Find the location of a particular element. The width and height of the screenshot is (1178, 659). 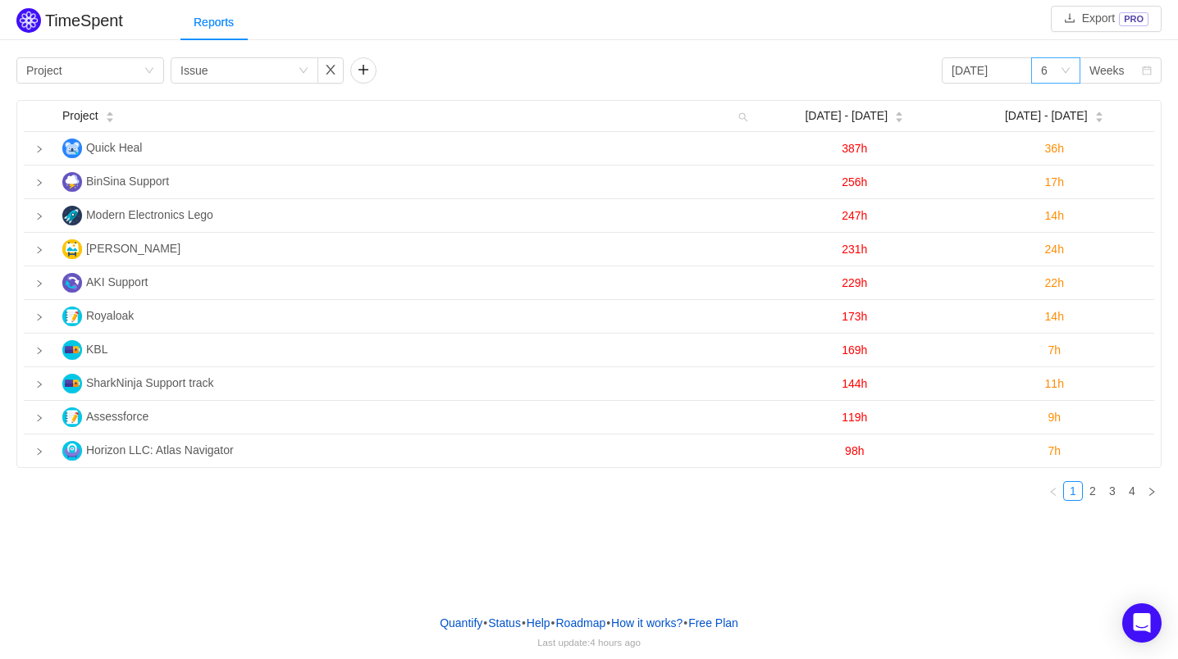

div: Reports is located at coordinates (213, 22).